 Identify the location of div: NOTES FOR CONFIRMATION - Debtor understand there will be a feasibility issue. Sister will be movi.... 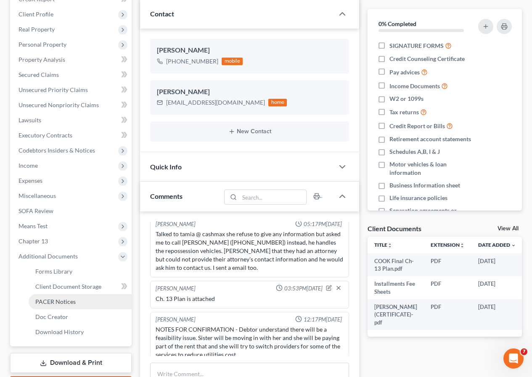
(249, 342).